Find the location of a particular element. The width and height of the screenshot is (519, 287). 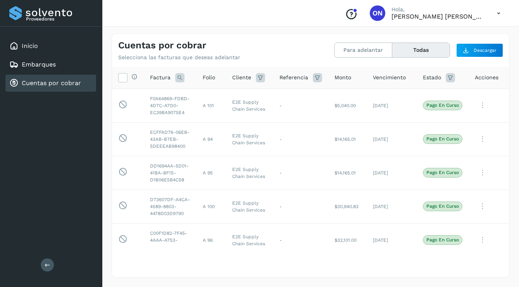

button: Todas is located at coordinates (421, 50).